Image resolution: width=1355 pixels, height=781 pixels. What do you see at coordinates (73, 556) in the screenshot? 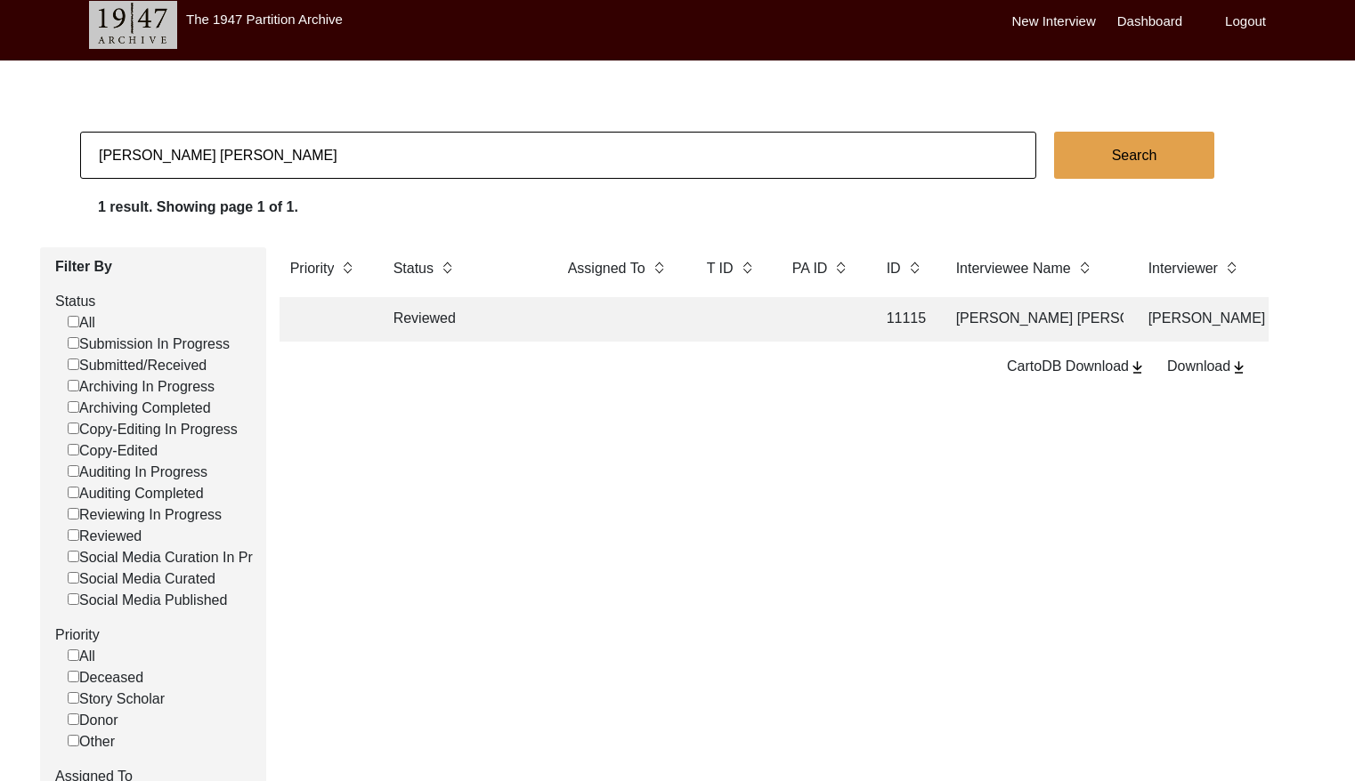
I see `input: Social Media Curation In Progress` at bounding box center [73, 556].